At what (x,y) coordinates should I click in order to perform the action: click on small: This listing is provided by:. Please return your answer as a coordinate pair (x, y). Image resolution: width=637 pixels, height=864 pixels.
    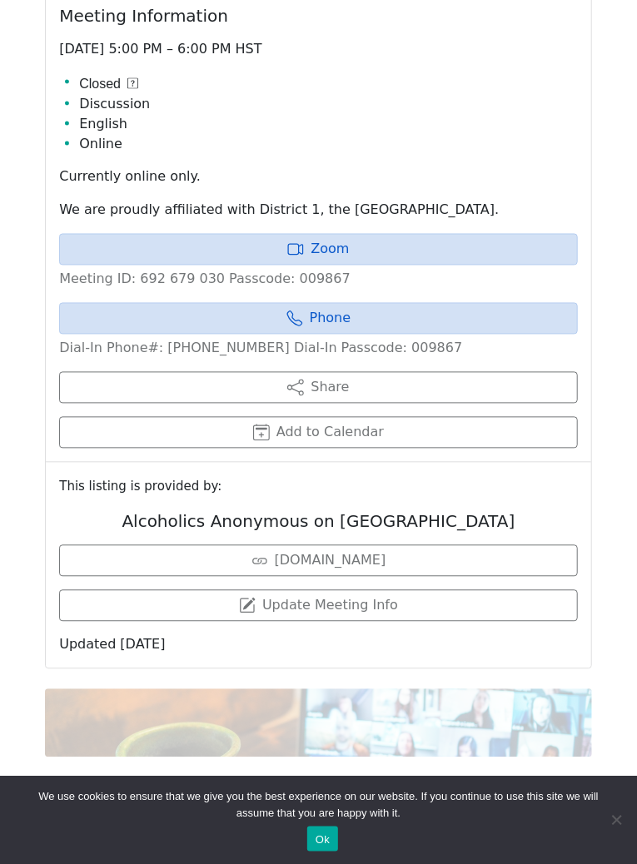
    Looking at the image, I should click on (318, 487).